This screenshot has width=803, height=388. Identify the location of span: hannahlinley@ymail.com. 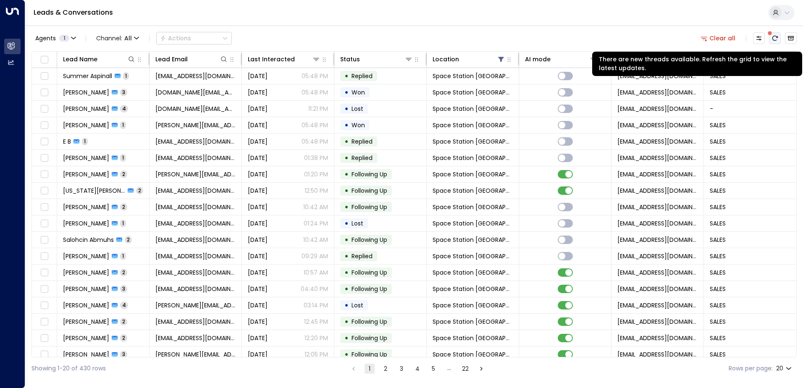
(195, 125).